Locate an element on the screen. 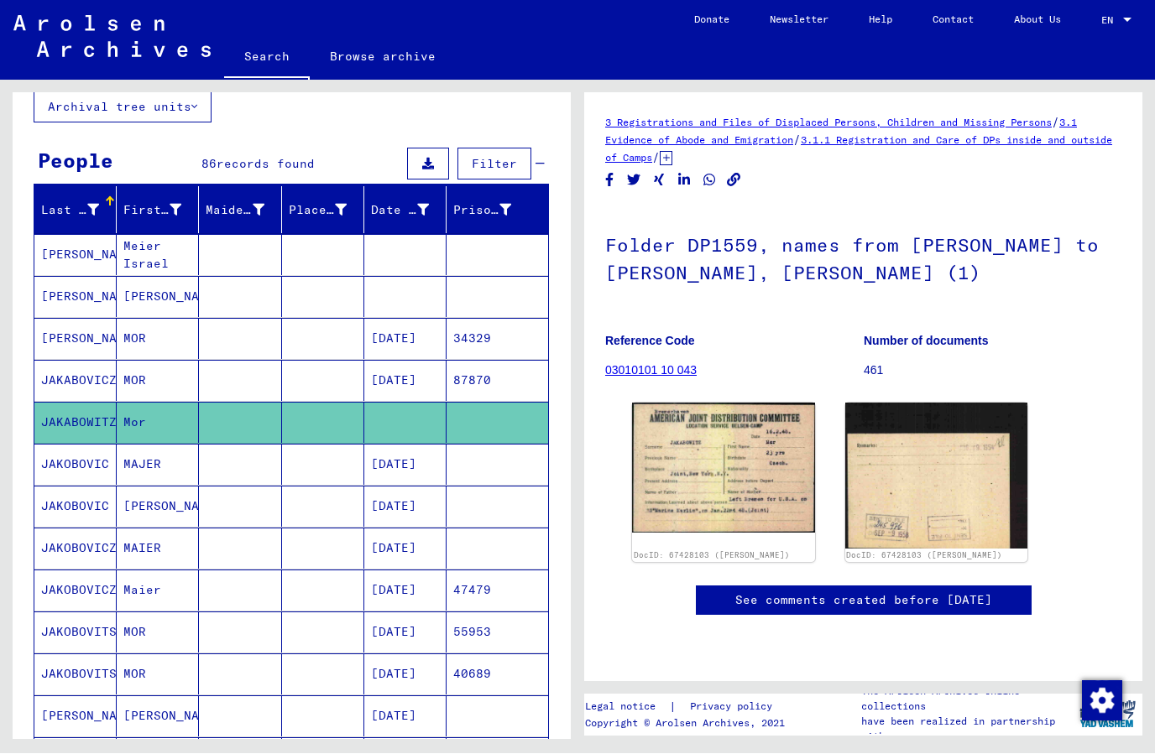 Image resolution: width=1155 pixels, height=754 pixels. a: Search is located at coordinates (267, 59).